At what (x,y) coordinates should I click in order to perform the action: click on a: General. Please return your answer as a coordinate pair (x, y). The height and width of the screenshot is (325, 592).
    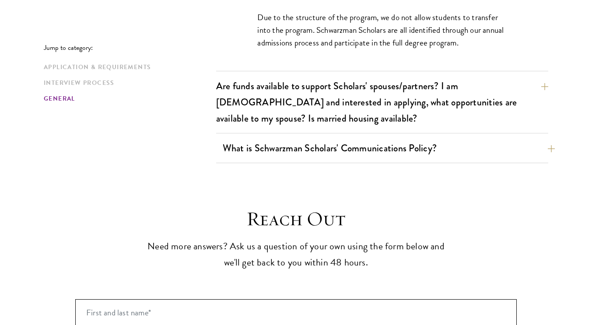
    Looking at the image, I should click on (127, 98).